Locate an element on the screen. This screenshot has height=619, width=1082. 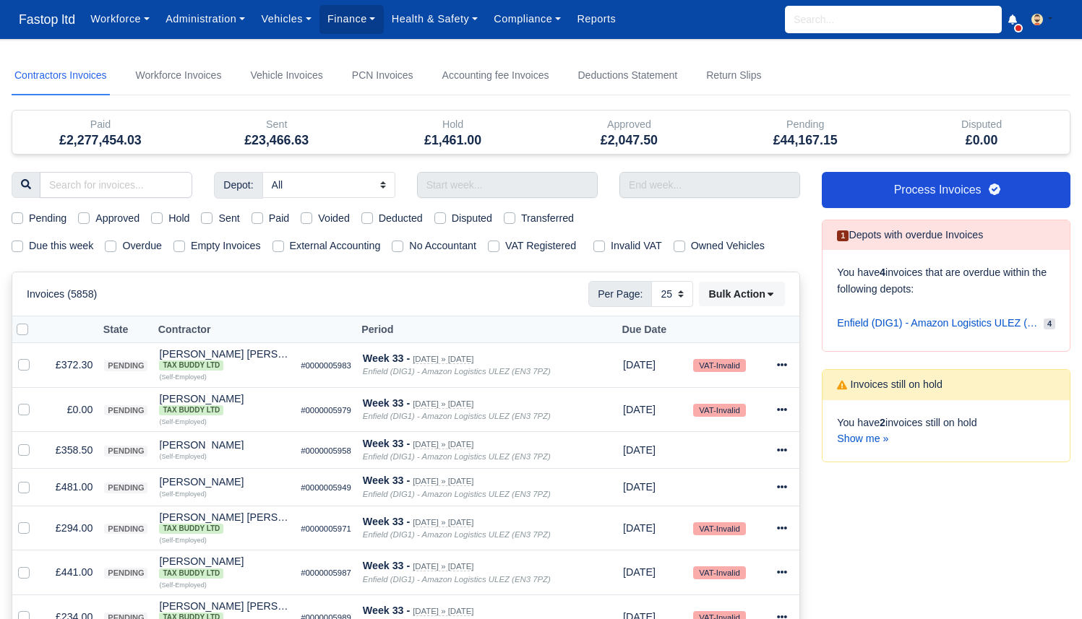
label: Approved is located at coordinates (117, 218).